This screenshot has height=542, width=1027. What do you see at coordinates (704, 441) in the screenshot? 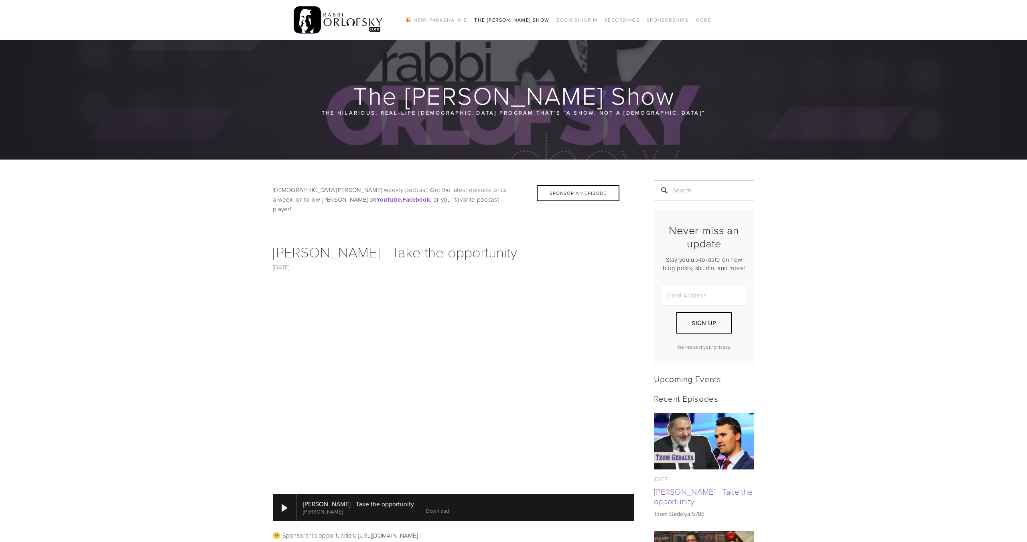
I see `a: Tzom Gedalya - Take the opportunity` at bounding box center [704, 441].